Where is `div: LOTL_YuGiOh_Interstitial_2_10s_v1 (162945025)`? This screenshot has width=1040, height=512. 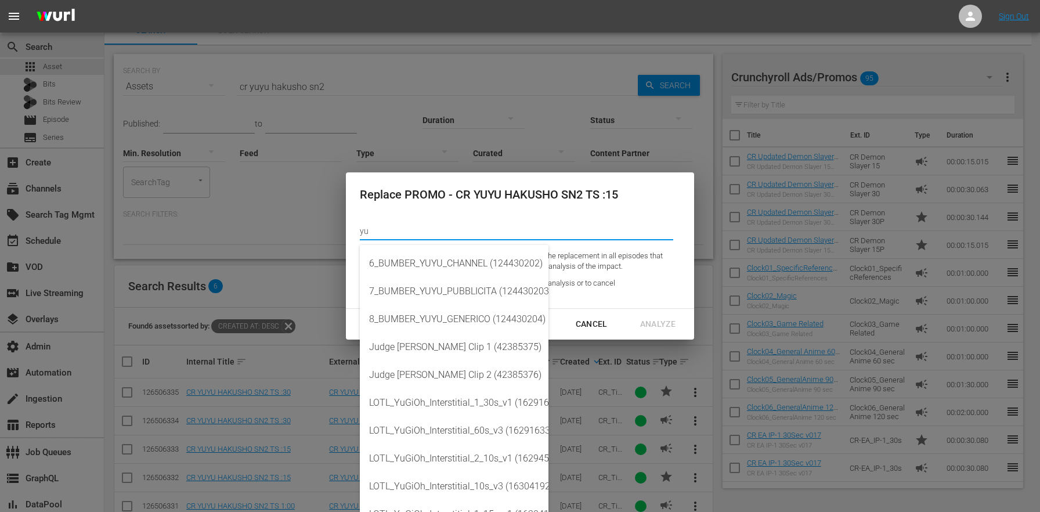 div: LOTL_YuGiOh_Interstitial_2_10s_v1 (162945025) is located at coordinates (454, 459).